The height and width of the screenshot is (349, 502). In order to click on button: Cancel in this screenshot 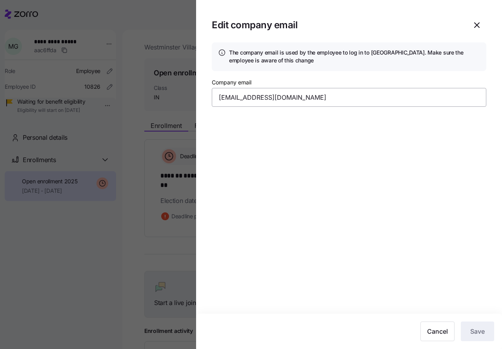, I will do `click(438, 331)`.